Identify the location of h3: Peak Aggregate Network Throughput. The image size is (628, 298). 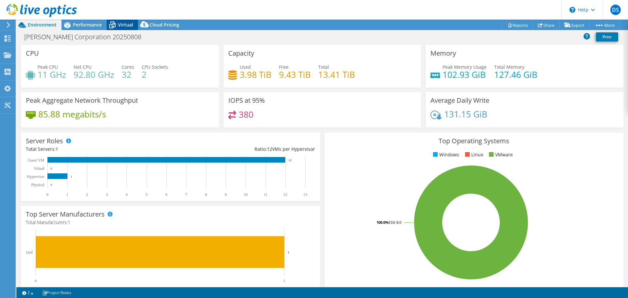
(82, 100).